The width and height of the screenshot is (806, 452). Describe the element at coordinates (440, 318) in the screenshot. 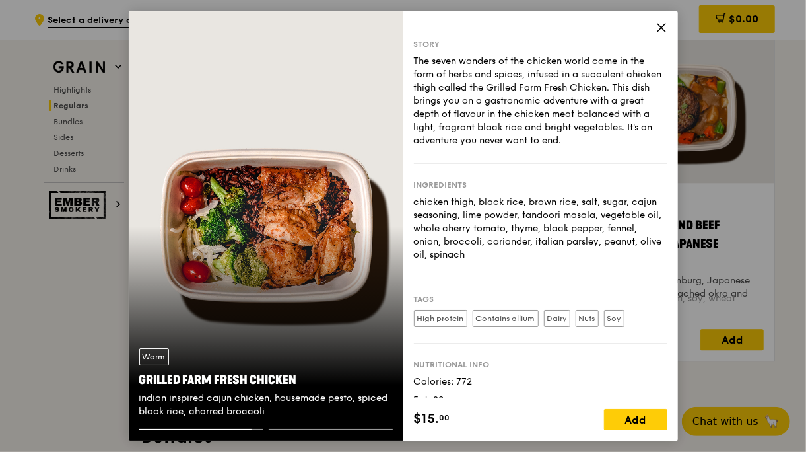

I see `label: High protein` at that location.